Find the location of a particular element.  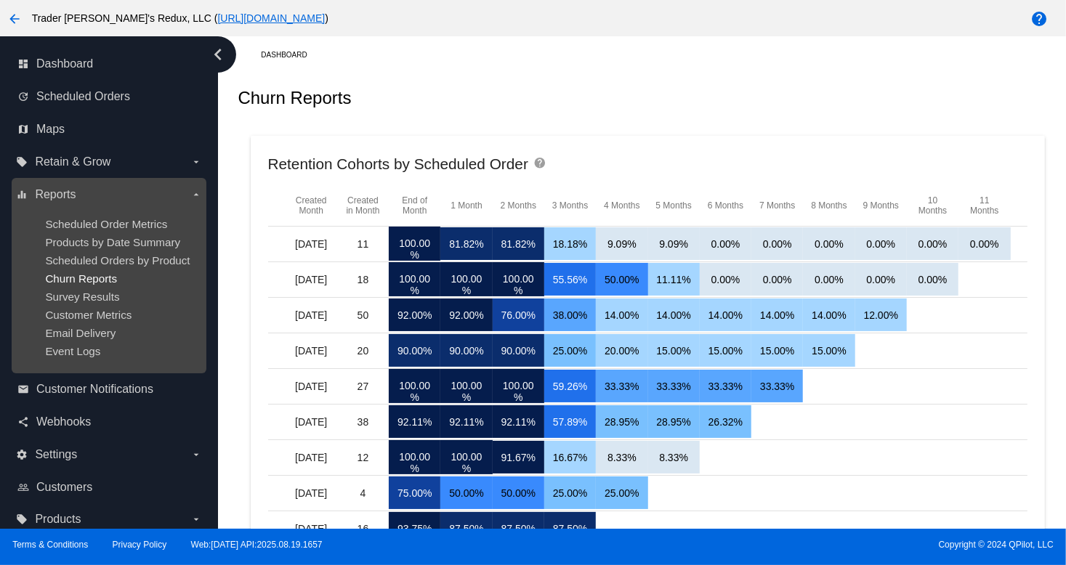

span: Webhooks is located at coordinates (63, 422).